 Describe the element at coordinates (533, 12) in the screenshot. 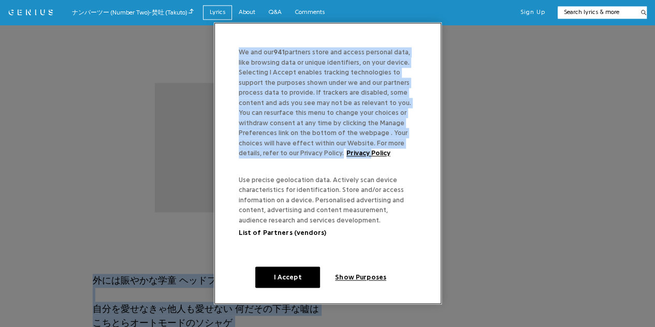

I see `button: Sign Up` at that location.